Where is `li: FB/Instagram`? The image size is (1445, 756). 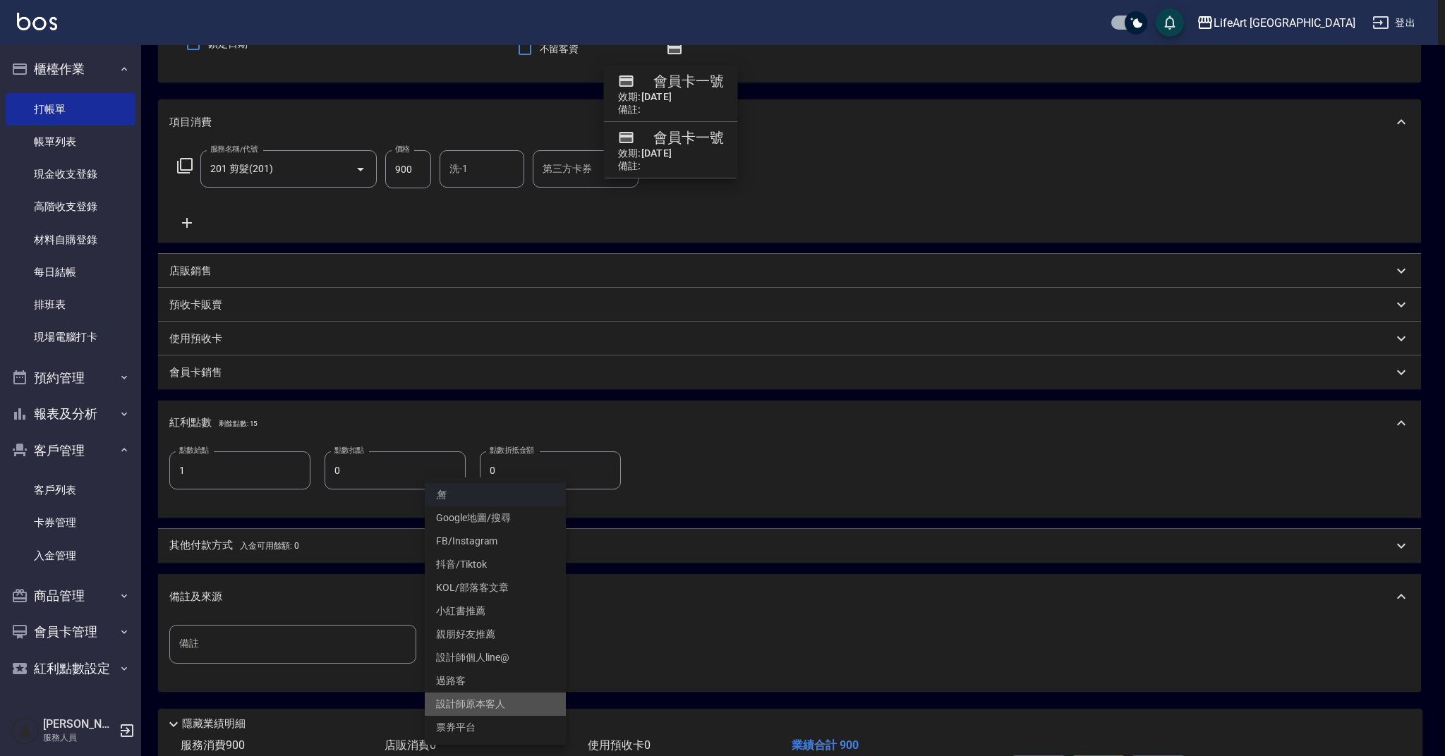 li: FB/Instagram is located at coordinates (495, 541).